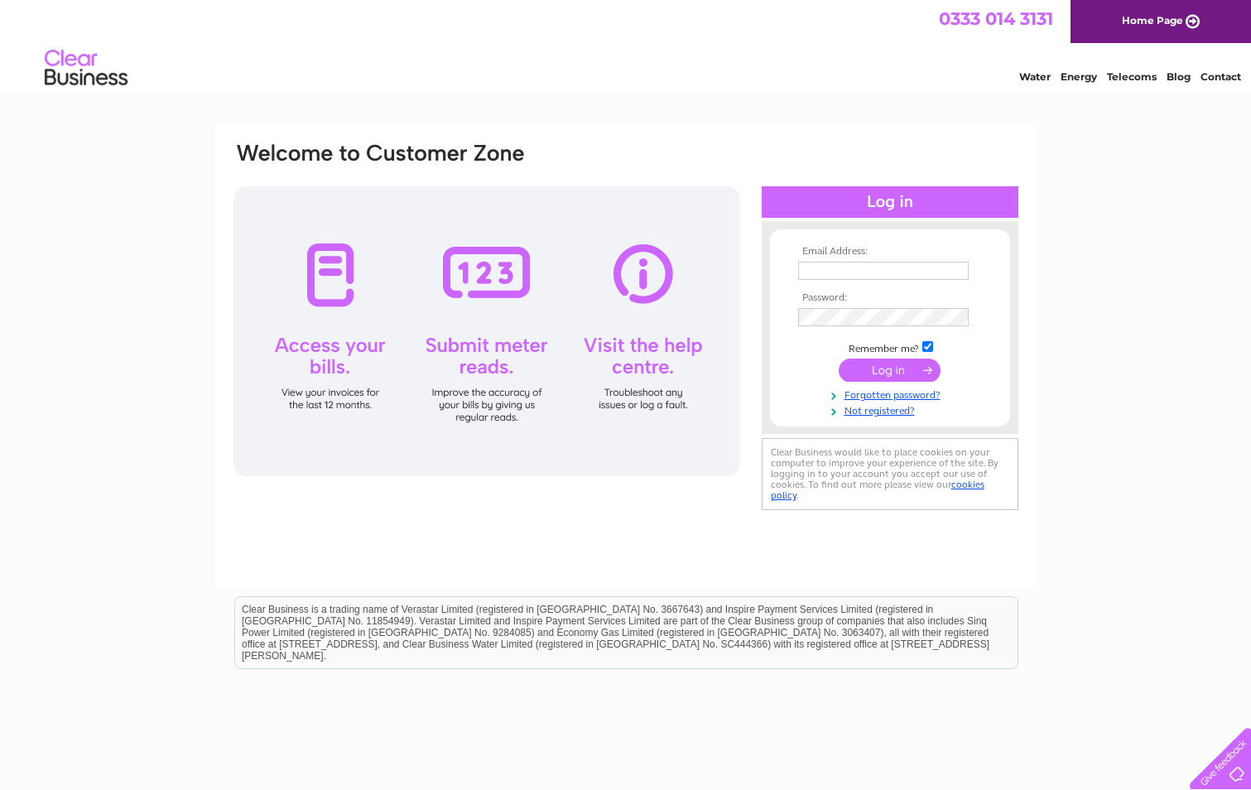  Describe the element at coordinates (890, 474) in the screenshot. I see `div: Clear Business would like to place cookies on your computer to improve your experience of the sit...` at that location.